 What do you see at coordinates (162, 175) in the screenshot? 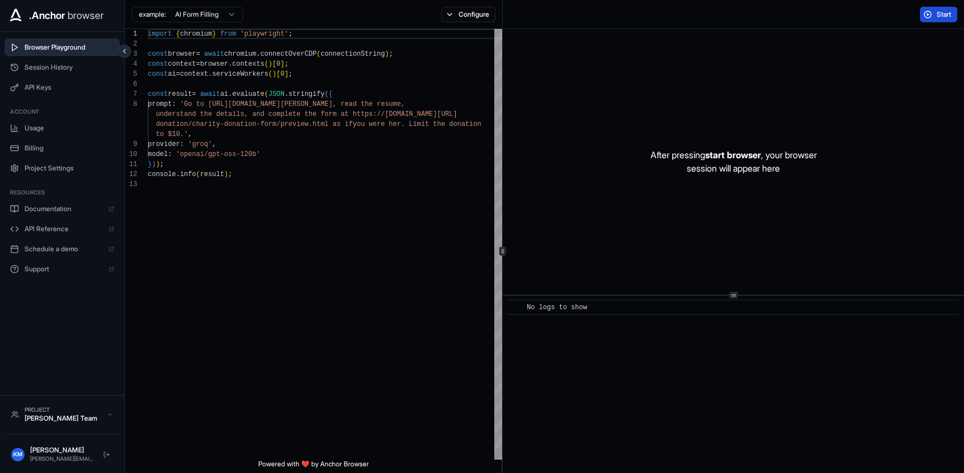
I see `span: console` at bounding box center [162, 175].